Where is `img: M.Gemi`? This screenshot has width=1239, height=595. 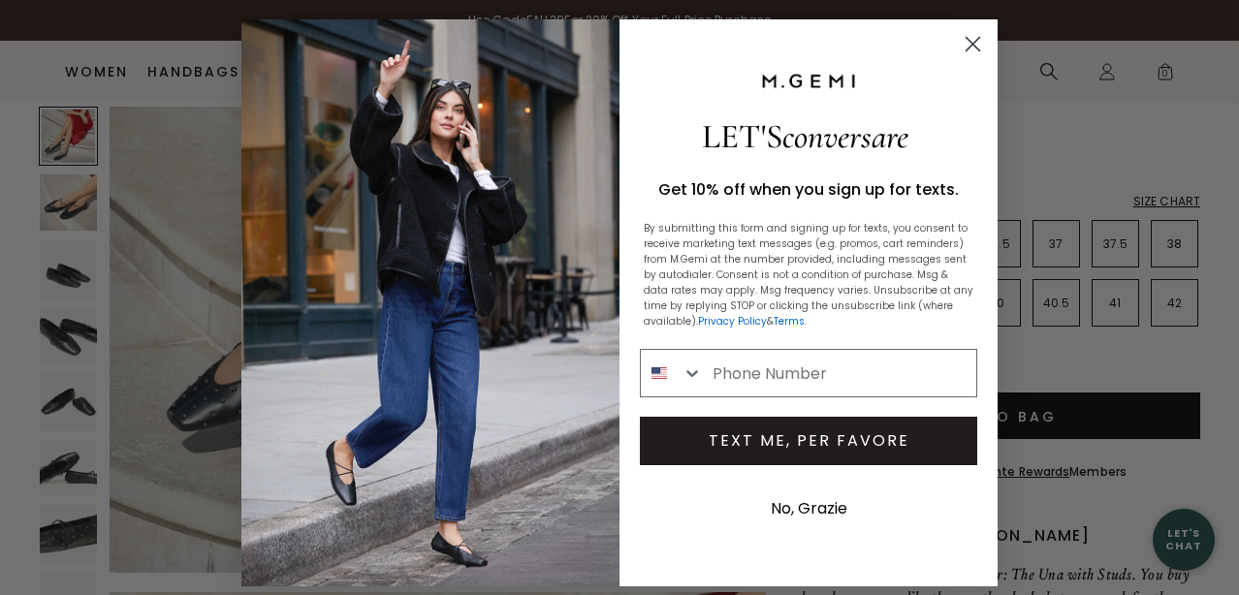 img: M.Gemi is located at coordinates (808, 81).